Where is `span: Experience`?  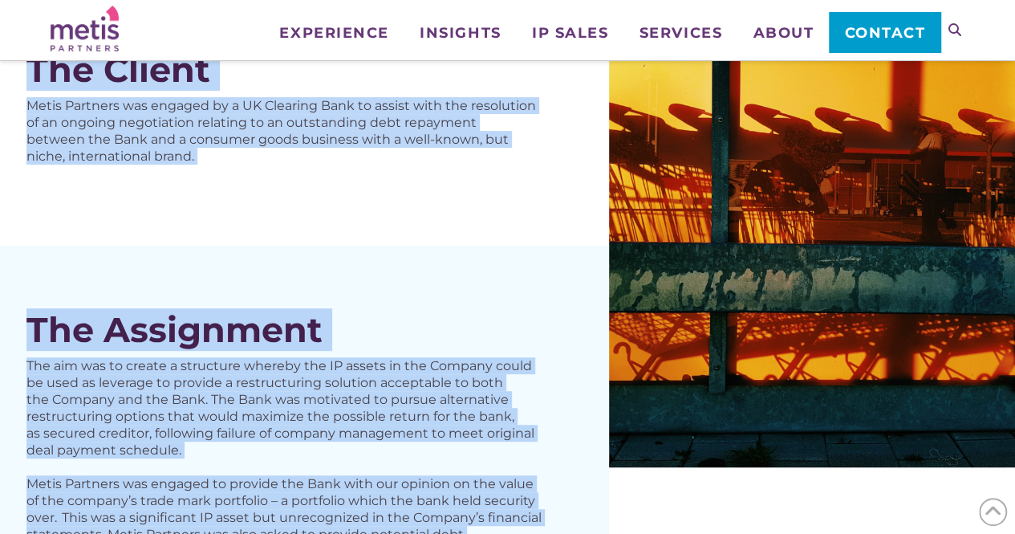
span: Experience is located at coordinates (334, 33).